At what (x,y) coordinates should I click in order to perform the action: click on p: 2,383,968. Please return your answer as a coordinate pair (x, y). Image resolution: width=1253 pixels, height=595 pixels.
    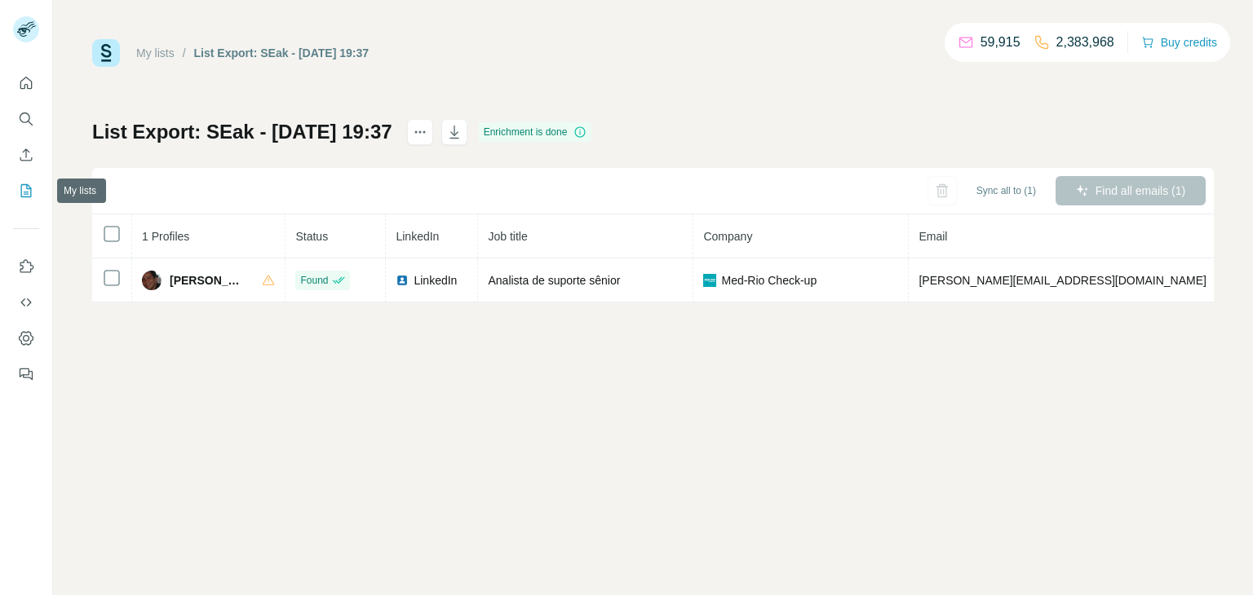
    Looking at the image, I should click on (1085, 42).